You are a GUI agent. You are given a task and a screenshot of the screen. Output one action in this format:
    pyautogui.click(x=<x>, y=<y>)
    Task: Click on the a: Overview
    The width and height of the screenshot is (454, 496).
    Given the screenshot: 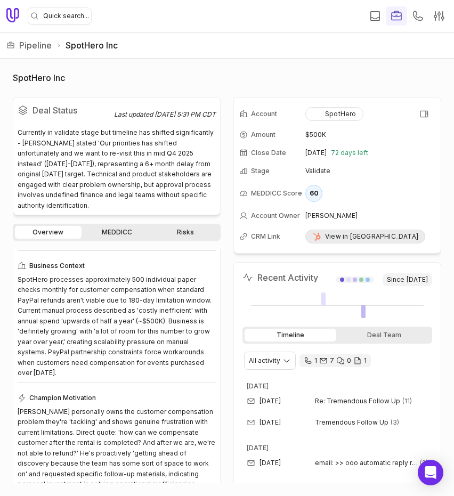 What is the action you would take?
    pyautogui.click(x=48, y=232)
    